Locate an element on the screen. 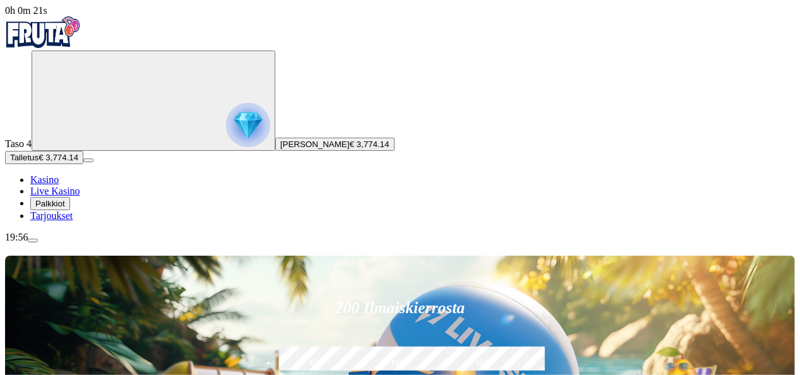 The width and height of the screenshot is (800, 375). a: Fruta is located at coordinates (43, 44).